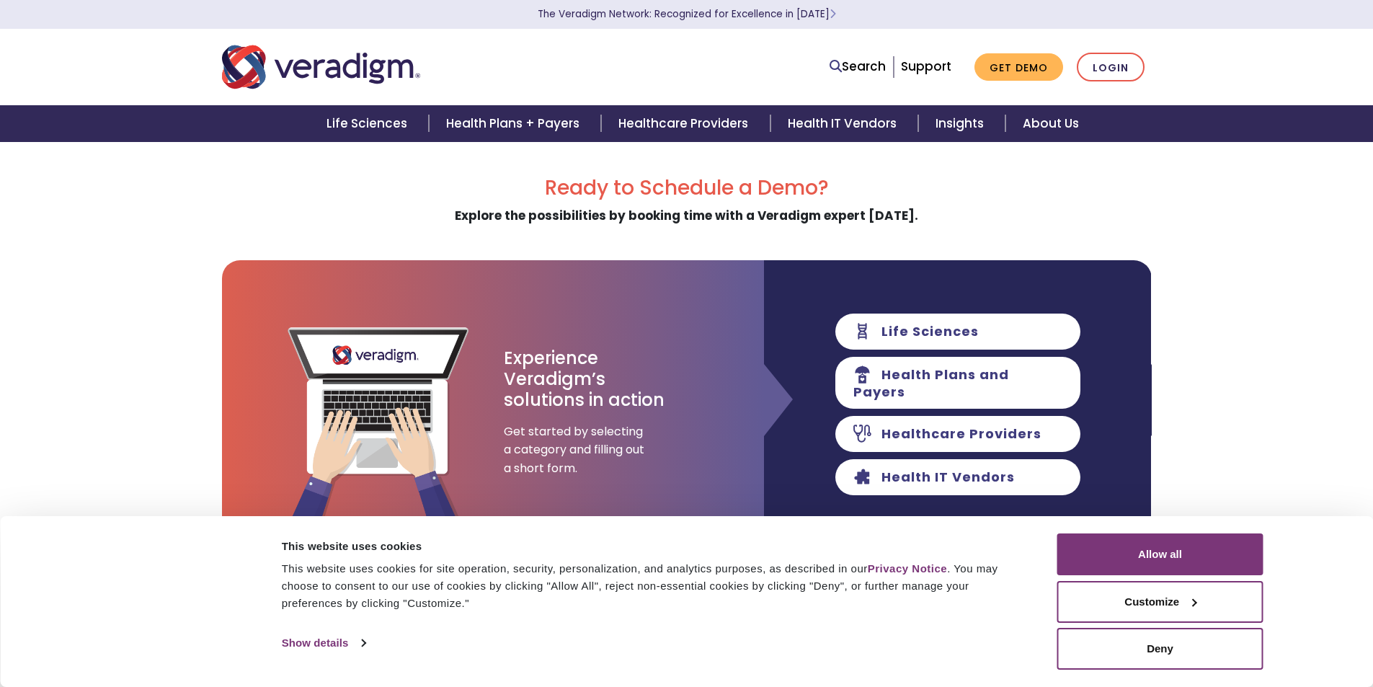 The image size is (1373, 687). Describe the element at coordinates (907, 568) in the screenshot. I see `a: Privacy Notice` at that location.